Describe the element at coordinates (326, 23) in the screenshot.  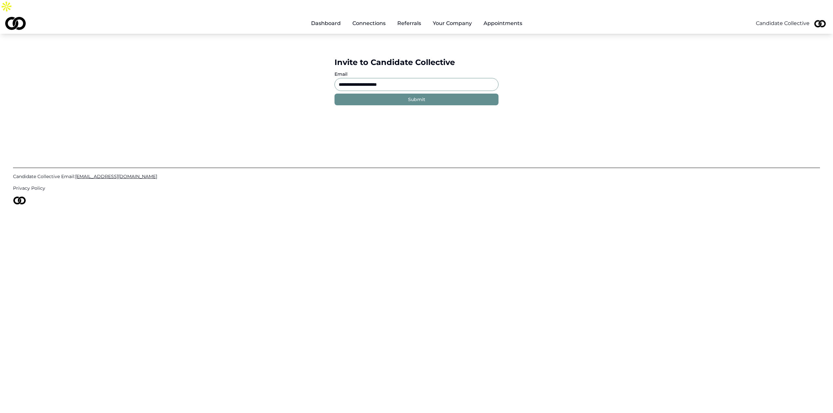
I see `a: Dashboard` at that location.